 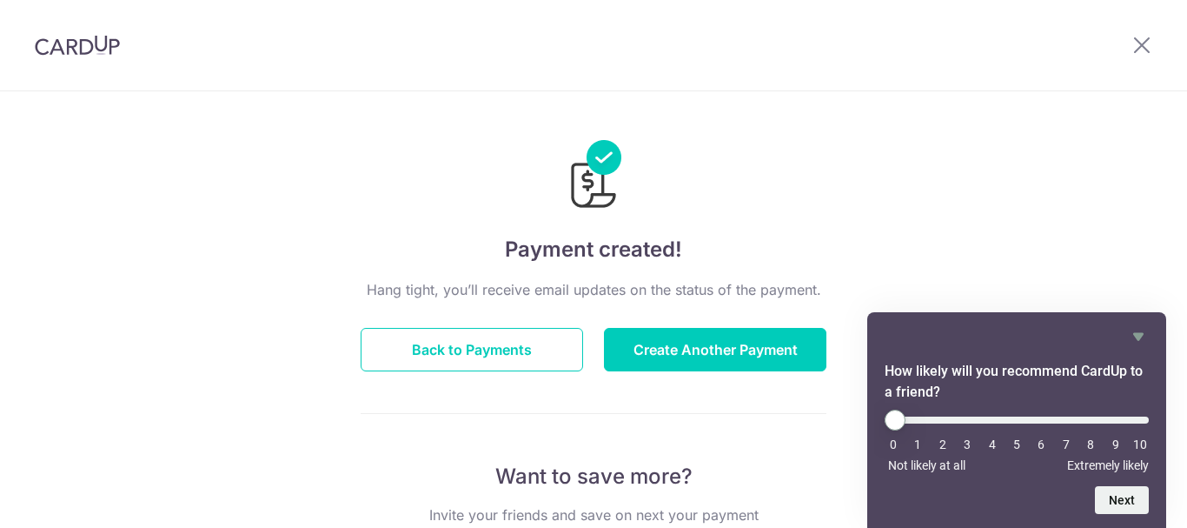 I want to click on span: Extremely likely, so click(x=1108, y=465).